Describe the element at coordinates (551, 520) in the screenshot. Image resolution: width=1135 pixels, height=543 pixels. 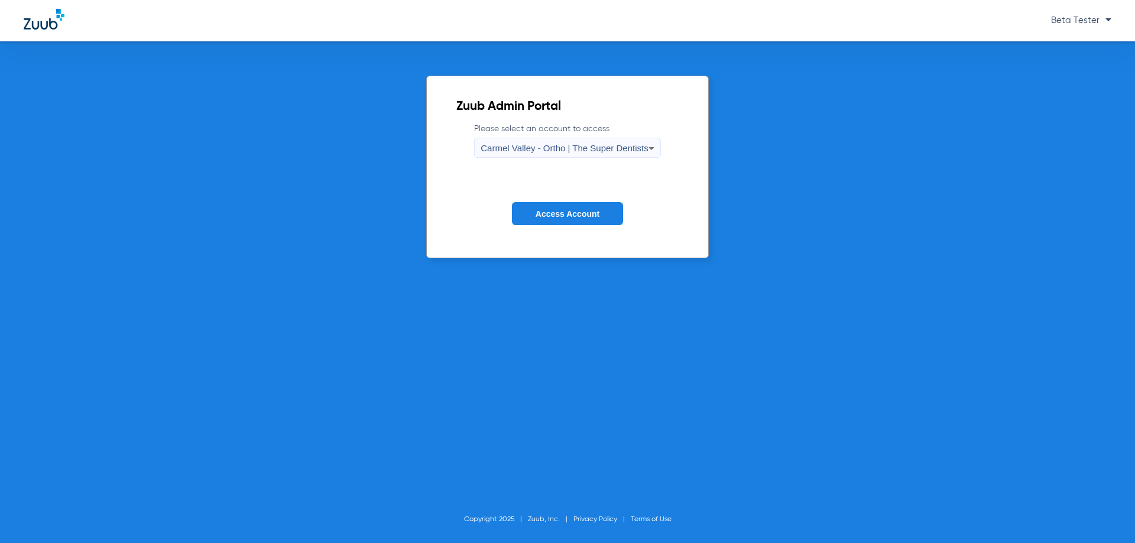
I see `li: Zuub, Inc.` at that location.